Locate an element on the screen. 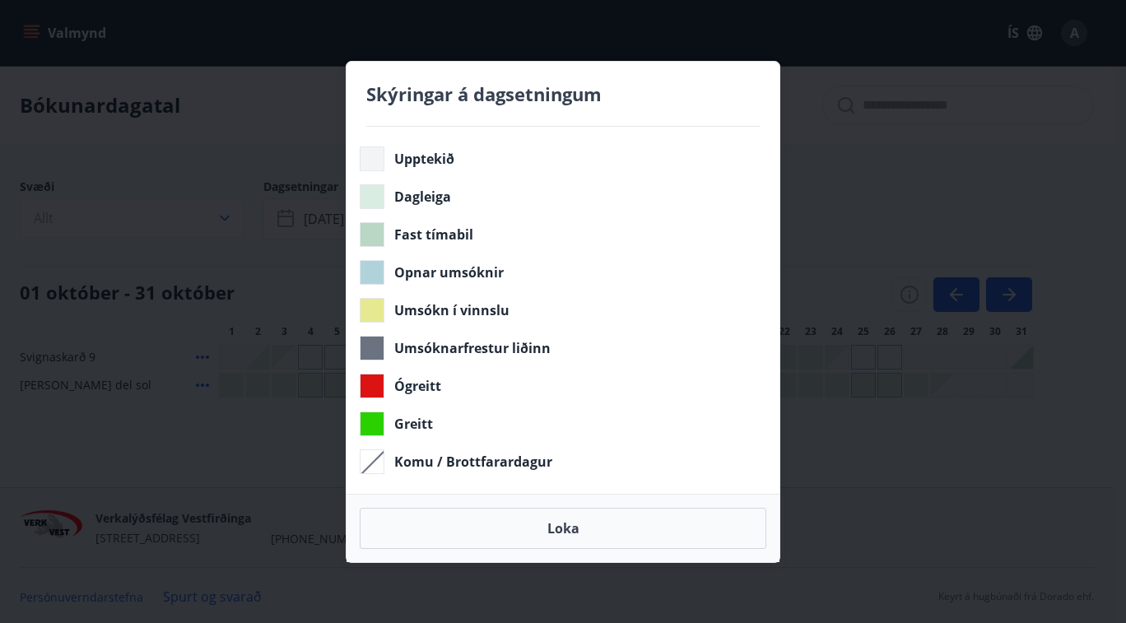 Image resolution: width=1126 pixels, height=623 pixels. span: Greitt is located at coordinates (413, 424).